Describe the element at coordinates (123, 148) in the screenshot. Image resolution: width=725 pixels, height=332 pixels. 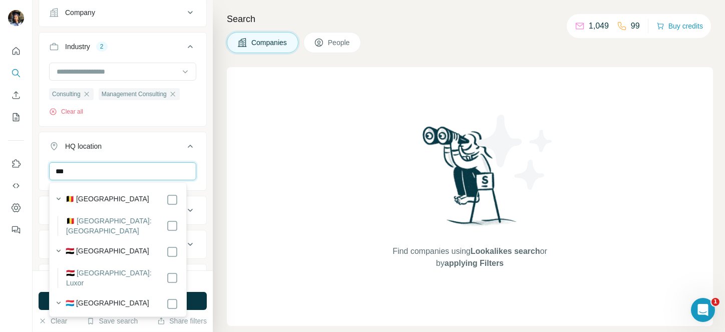
I see `button: HQ location` at that location.